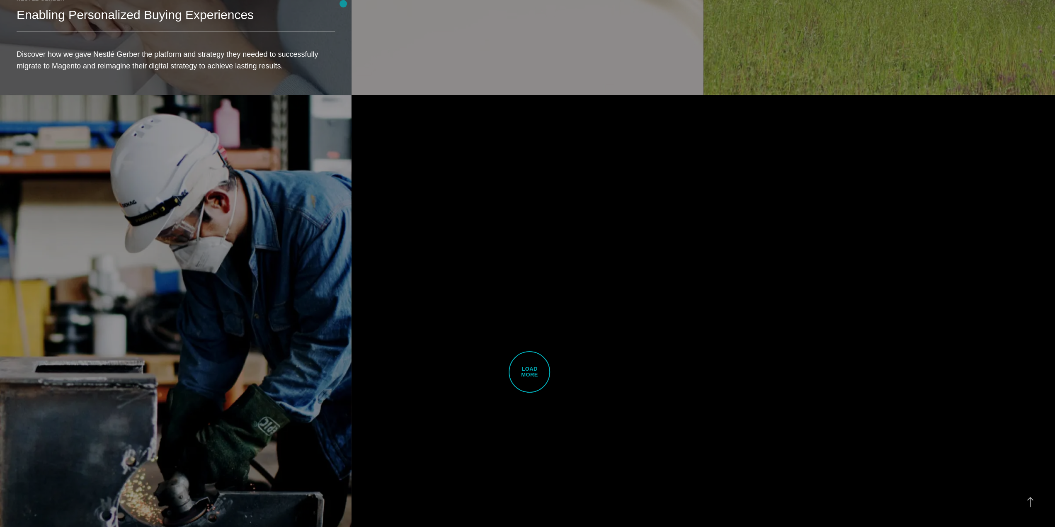 Image resolution: width=1055 pixels, height=527 pixels. Describe the element at coordinates (1030, 502) in the screenshot. I see `button: Back to Top` at that location.